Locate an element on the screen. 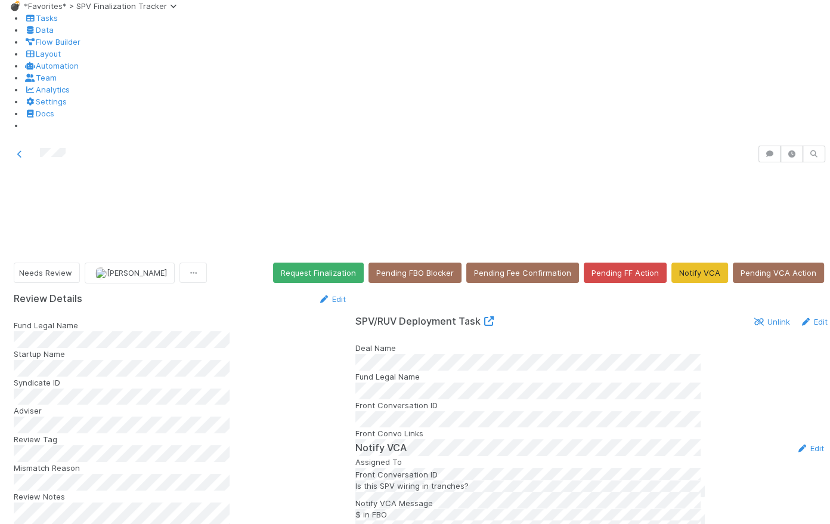 The image size is (830, 524). img: avatar_b467e446-68e1-4310-82a7-76c532dc3f4b.png is located at coordinates (101, 273).